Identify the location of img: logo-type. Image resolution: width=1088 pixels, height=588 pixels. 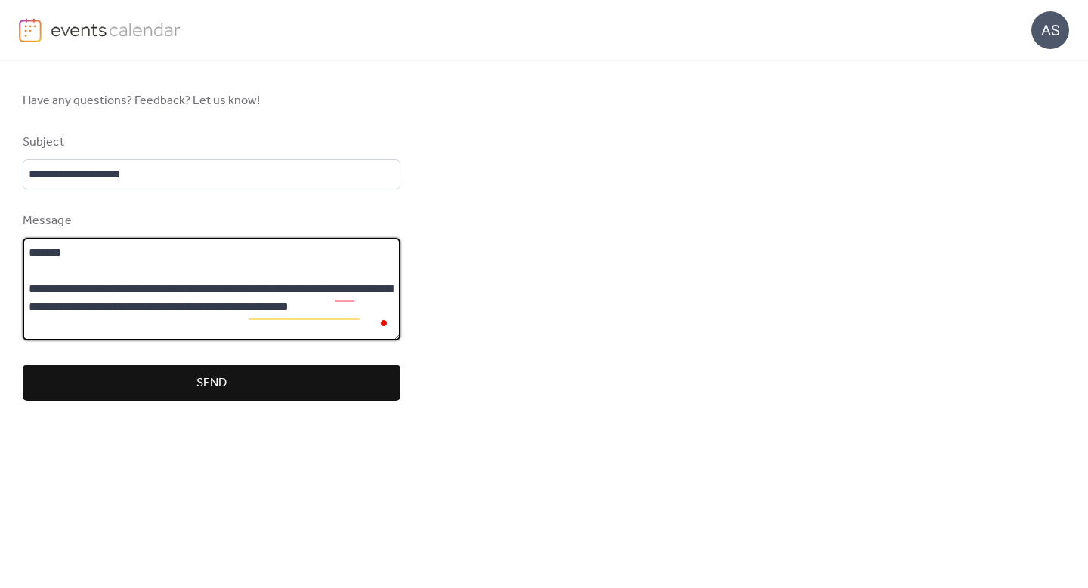
(116, 29).